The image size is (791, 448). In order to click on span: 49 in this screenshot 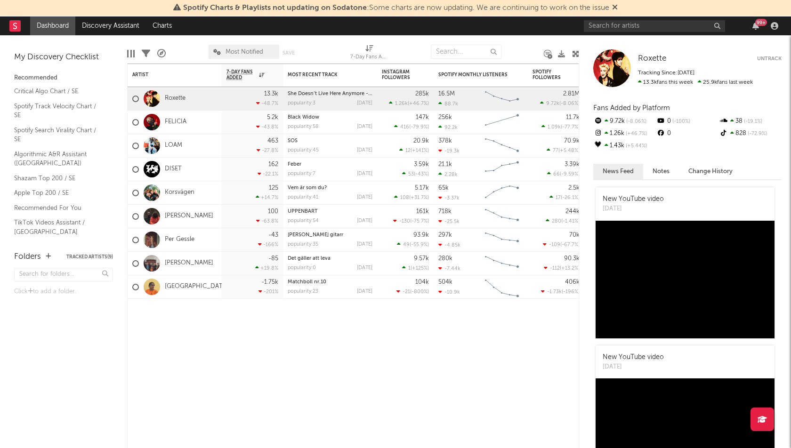, I will do `click(406, 245)`.